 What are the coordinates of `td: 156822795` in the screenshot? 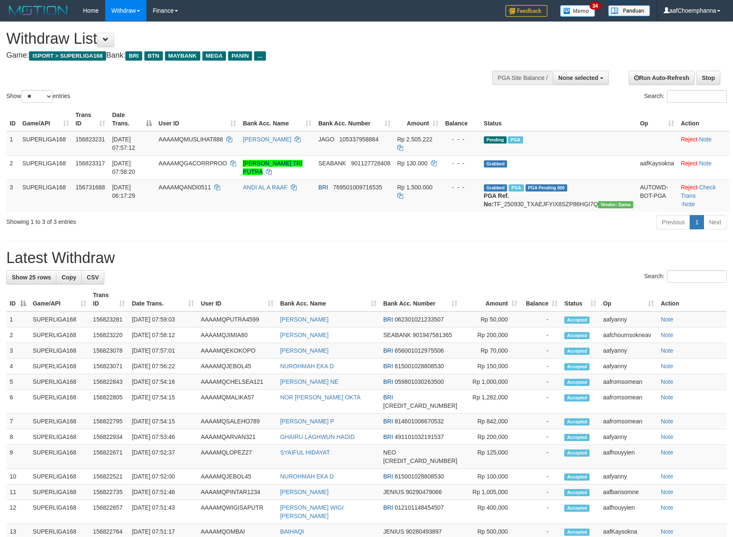 It's located at (109, 421).